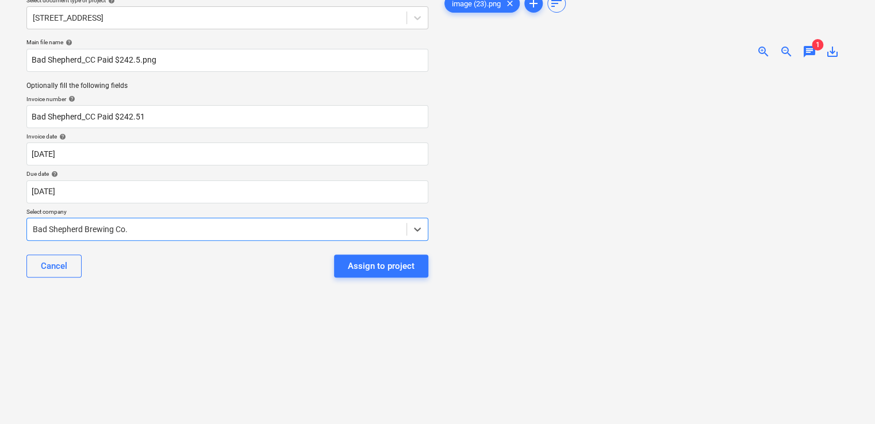 The width and height of the screenshot is (875, 424). I want to click on div: Invoice date, so click(227, 136).